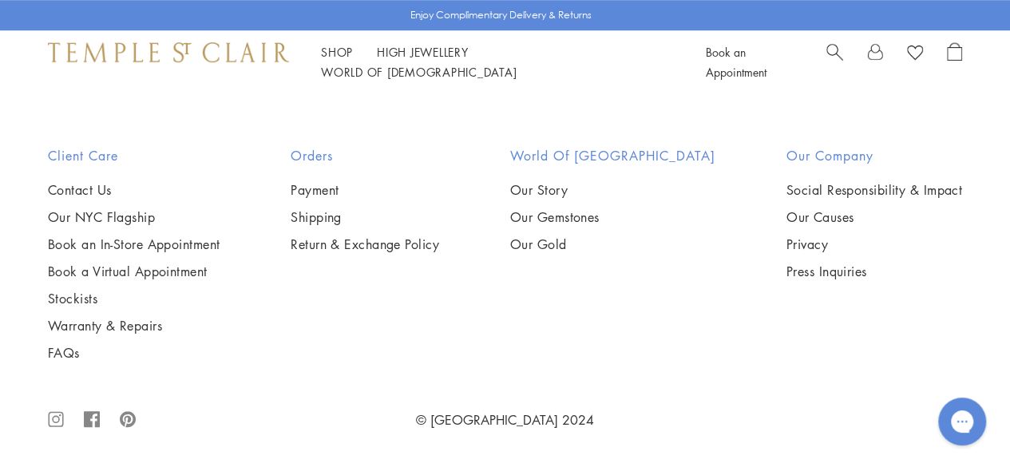 Image resolution: width=1010 pixels, height=467 pixels. I want to click on a: Warranty & Repairs, so click(133, 326).